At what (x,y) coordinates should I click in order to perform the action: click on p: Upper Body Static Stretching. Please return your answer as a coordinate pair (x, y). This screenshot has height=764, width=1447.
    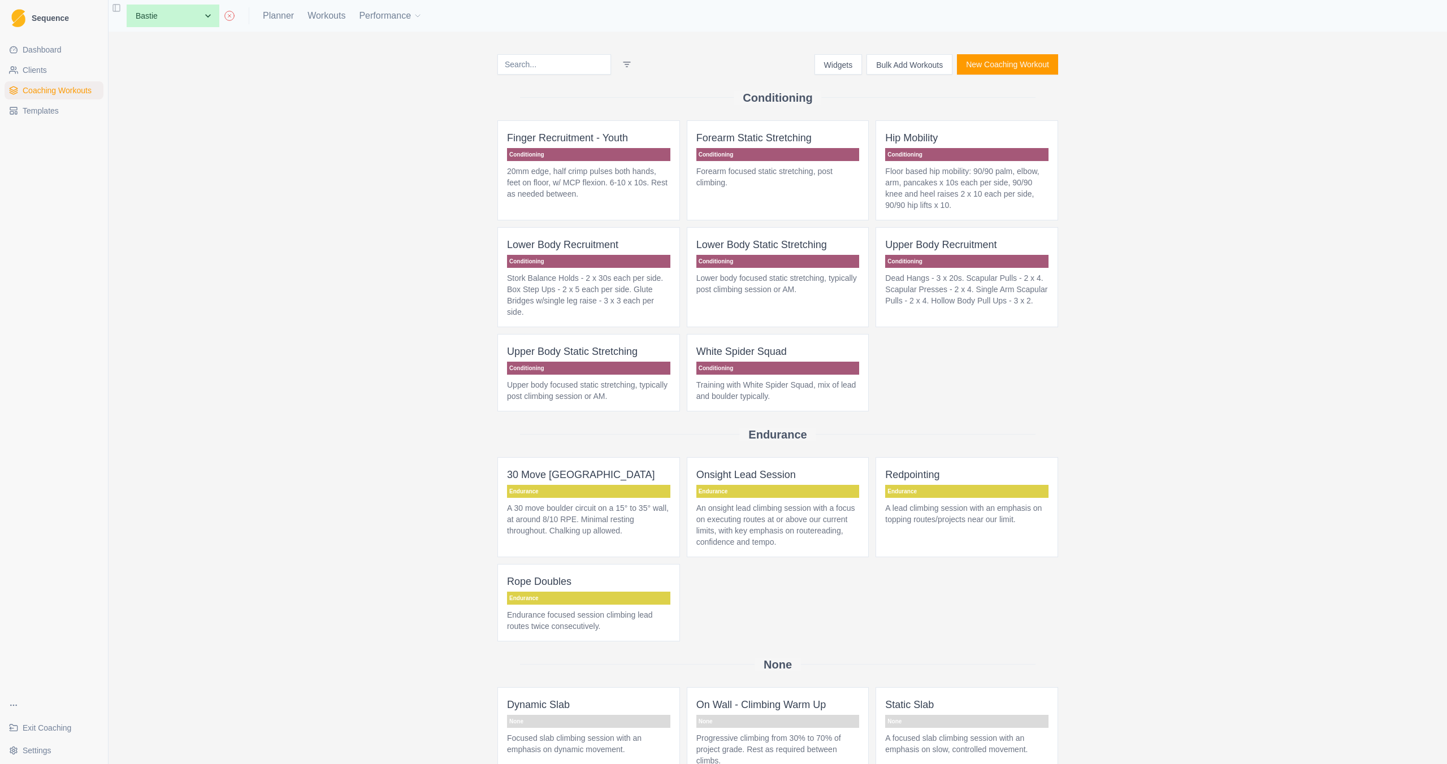
    Looking at the image, I should click on (589, 352).